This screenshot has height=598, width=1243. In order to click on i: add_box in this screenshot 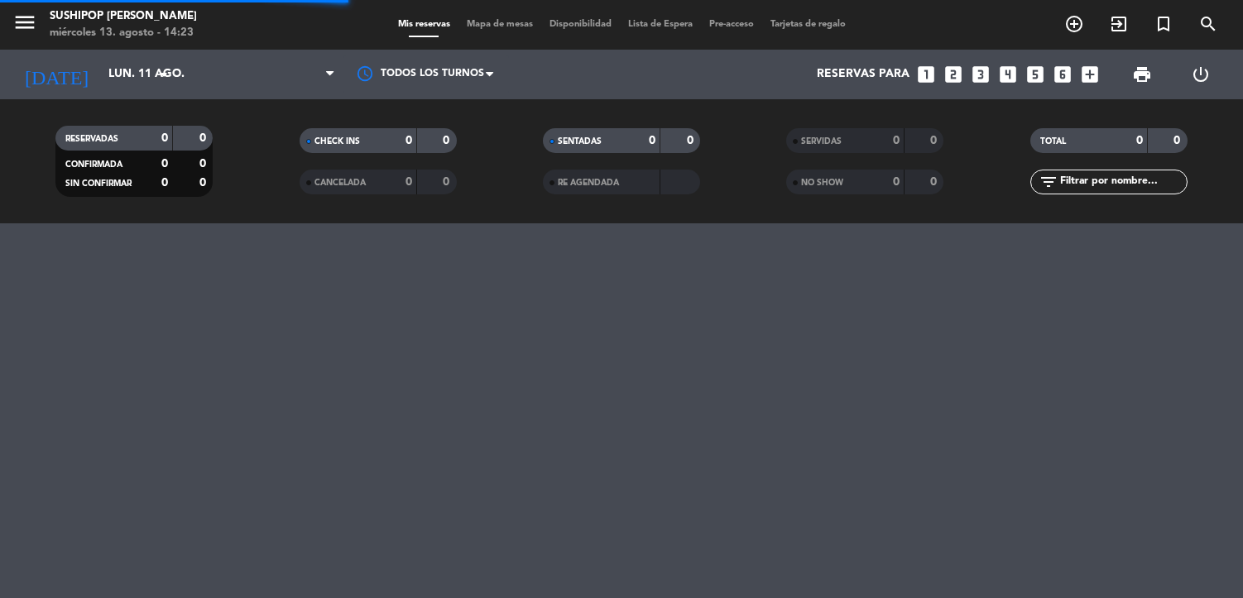, I will do `click(1090, 75)`.